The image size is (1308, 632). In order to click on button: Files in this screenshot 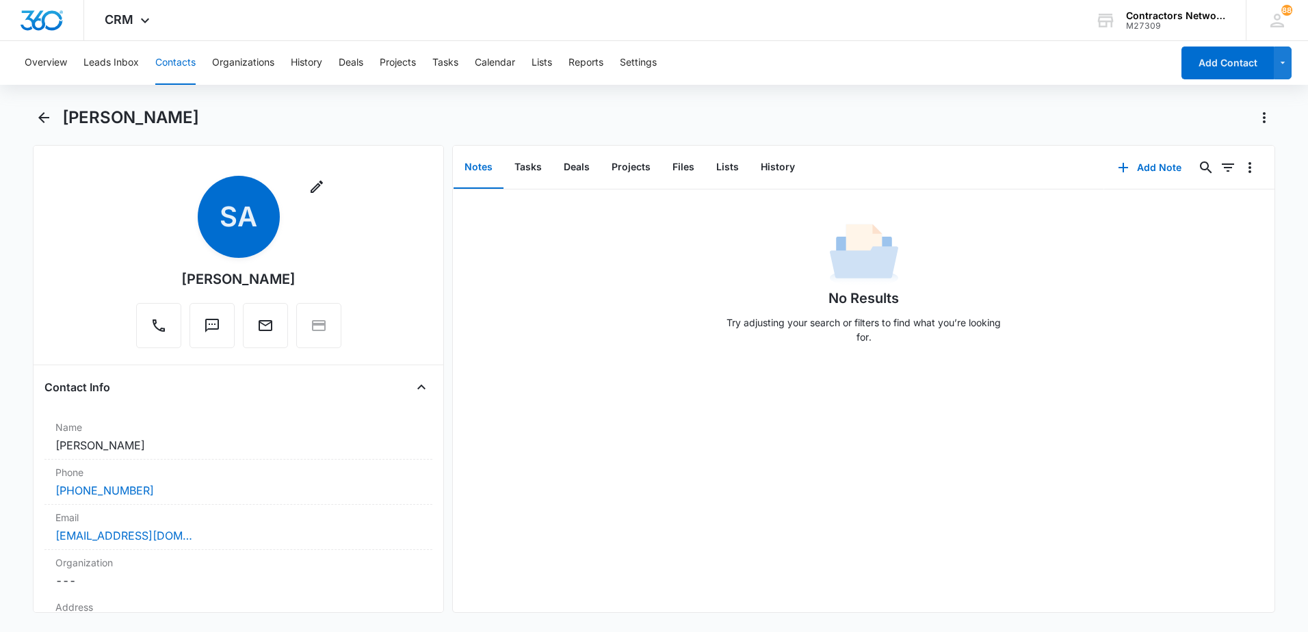, I will do `click(683, 168)`.